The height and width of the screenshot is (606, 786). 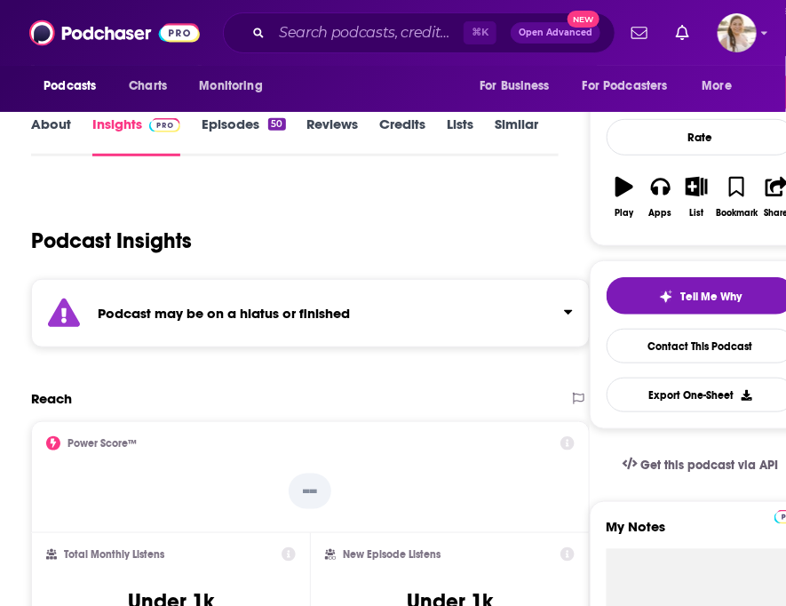 What do you see at coordinates (625, 197) in the screenshot?
I see `button: Play` at bounding box center [625, 197].